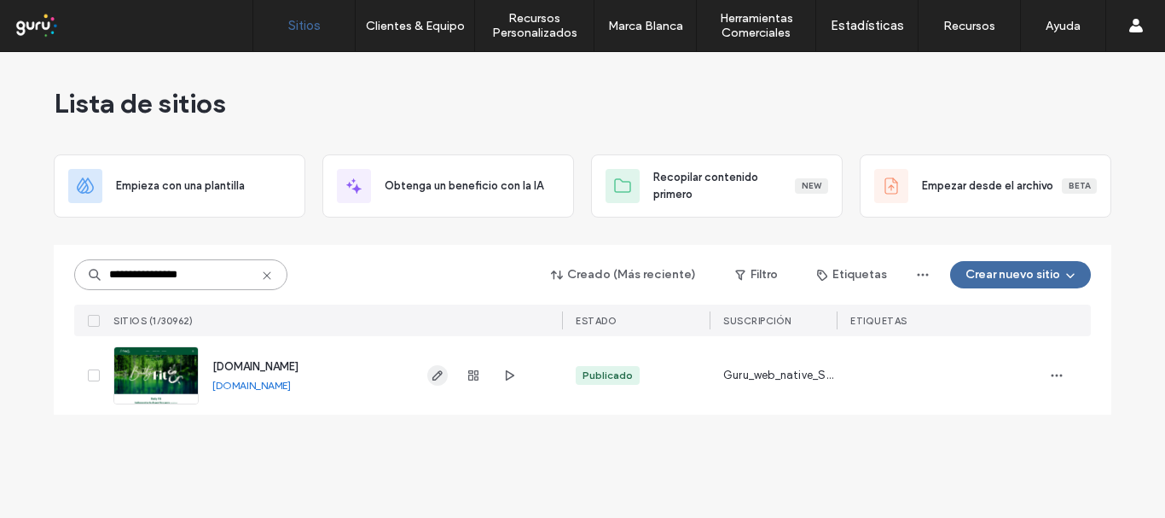 This screenshot has width=1165, height=518. What do you see at coordinates (624, 275) in the screenshot?
I see `button: Creado (Más reciente)` at bounding box center [624, 275].